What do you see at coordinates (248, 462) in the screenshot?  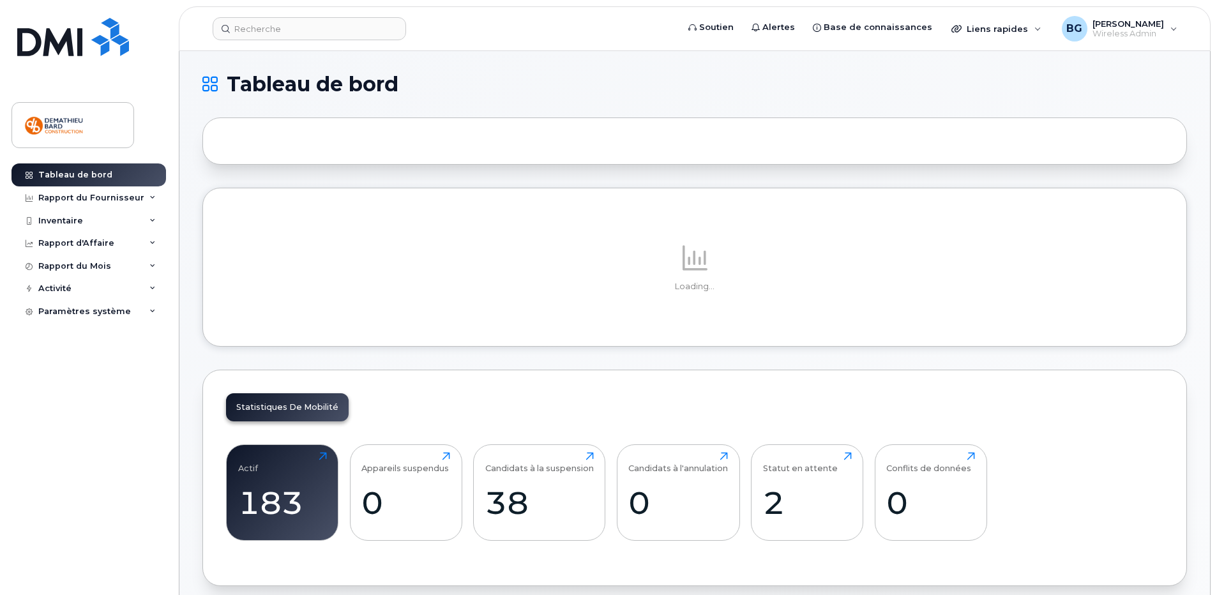 I see `div: Actif` at bounding box center [248, 462].